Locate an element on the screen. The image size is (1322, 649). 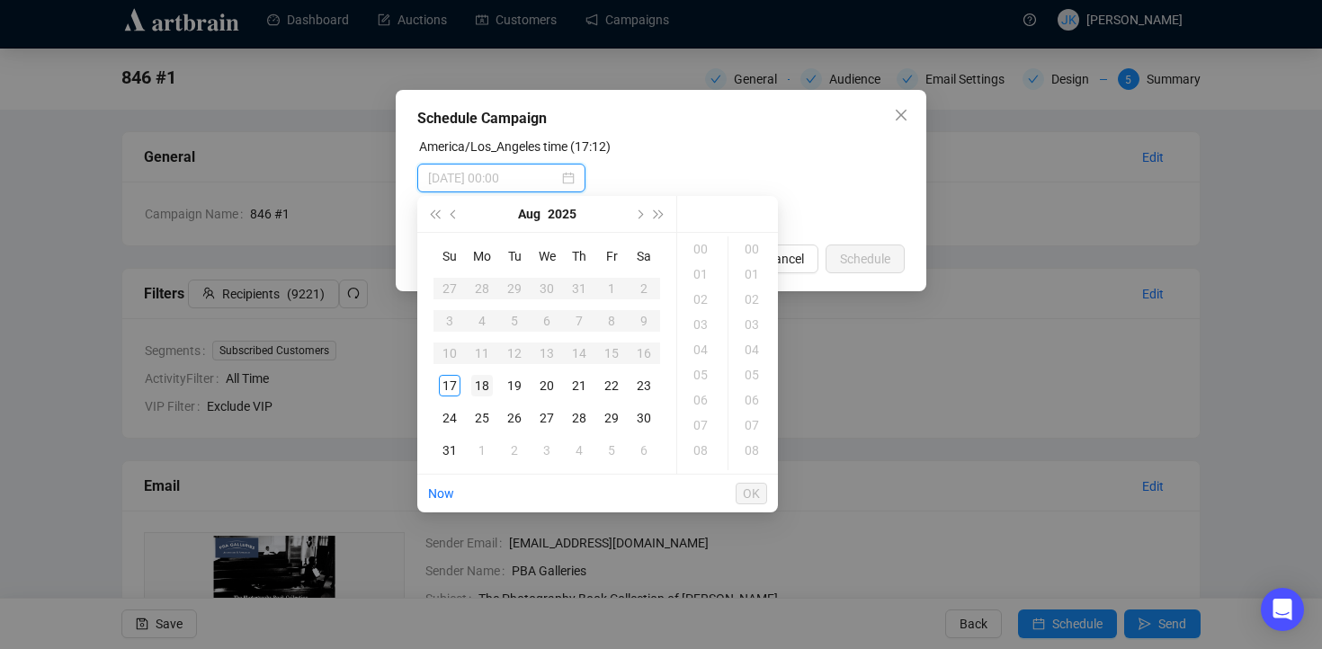
td: 2025-08-15 is located at coordinates (611, 353).